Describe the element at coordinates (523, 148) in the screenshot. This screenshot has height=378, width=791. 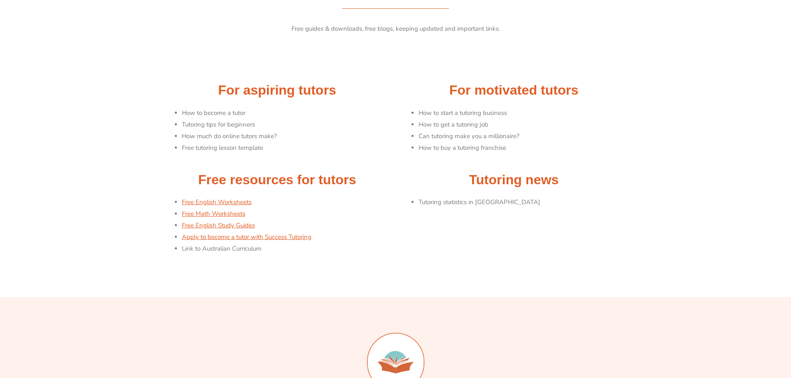
I see `li: How to buy a tutoring franchise` at that location.